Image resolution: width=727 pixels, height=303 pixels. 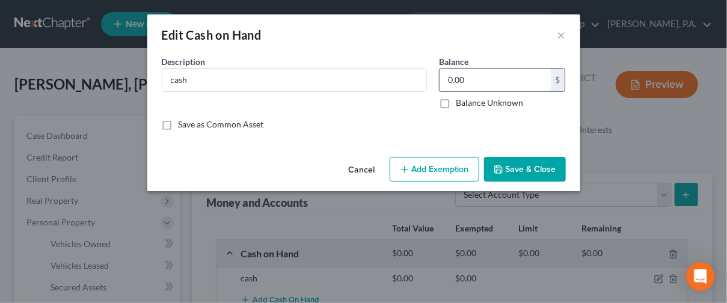 I want to click on label: Save as Common Asset, so click(x=221, y=124).